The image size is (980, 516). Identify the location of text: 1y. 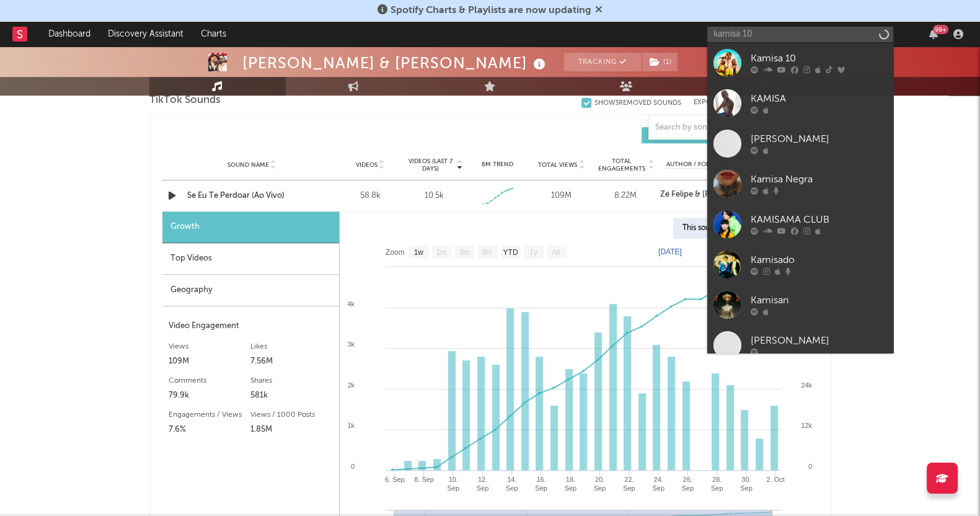
(533, 252).